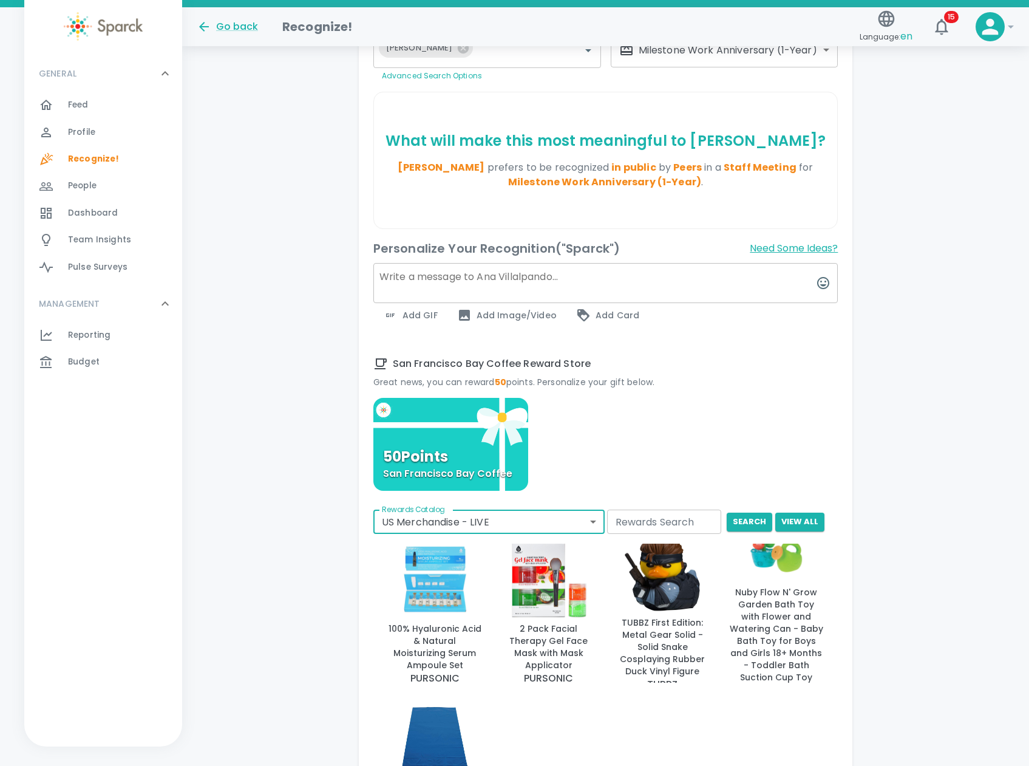 This screenshot has width=1029, height=766. Describe the element at coordinates (435, 579) in the screenshot. I see `img: 100% Hyaluronic Acid & Natural Moisturizing Serum Ampoule Set` at that location.